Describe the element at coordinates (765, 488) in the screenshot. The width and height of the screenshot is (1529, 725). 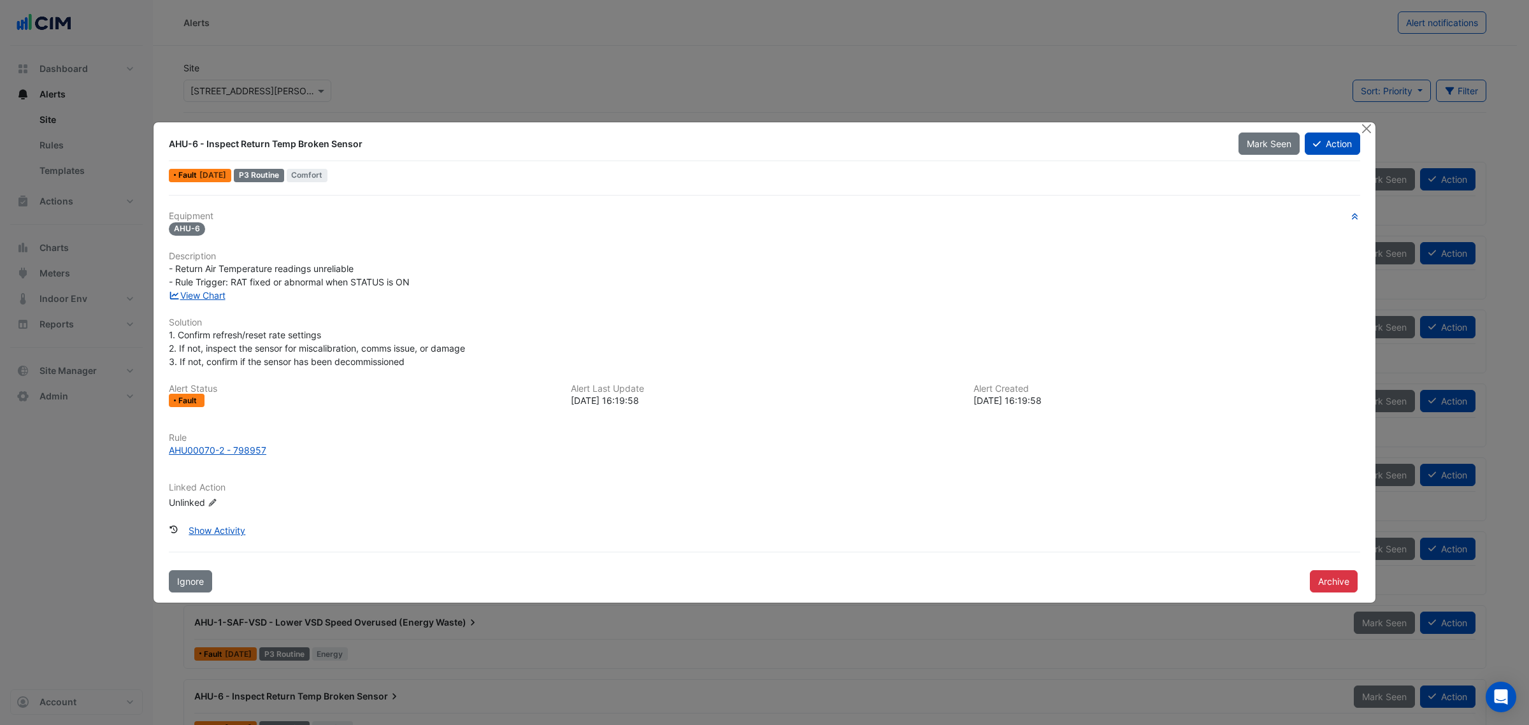
I see `h6: Linked Action` at that location.